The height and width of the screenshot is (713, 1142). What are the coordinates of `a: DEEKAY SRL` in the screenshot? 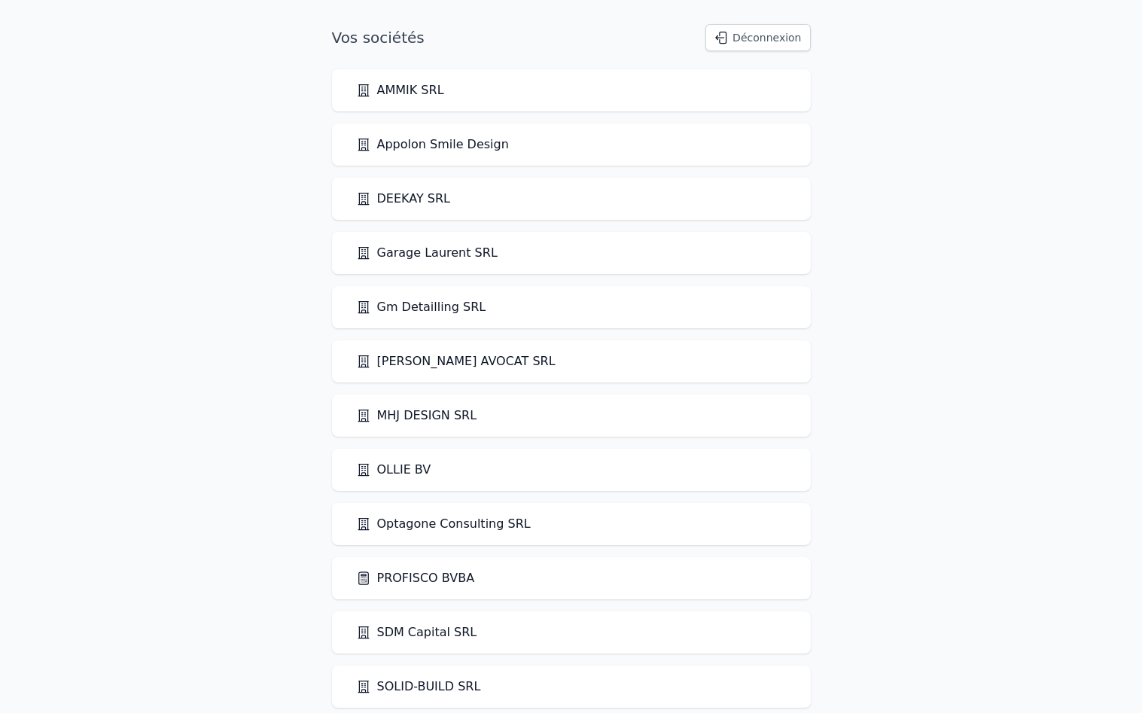 It's located at (404, 199).